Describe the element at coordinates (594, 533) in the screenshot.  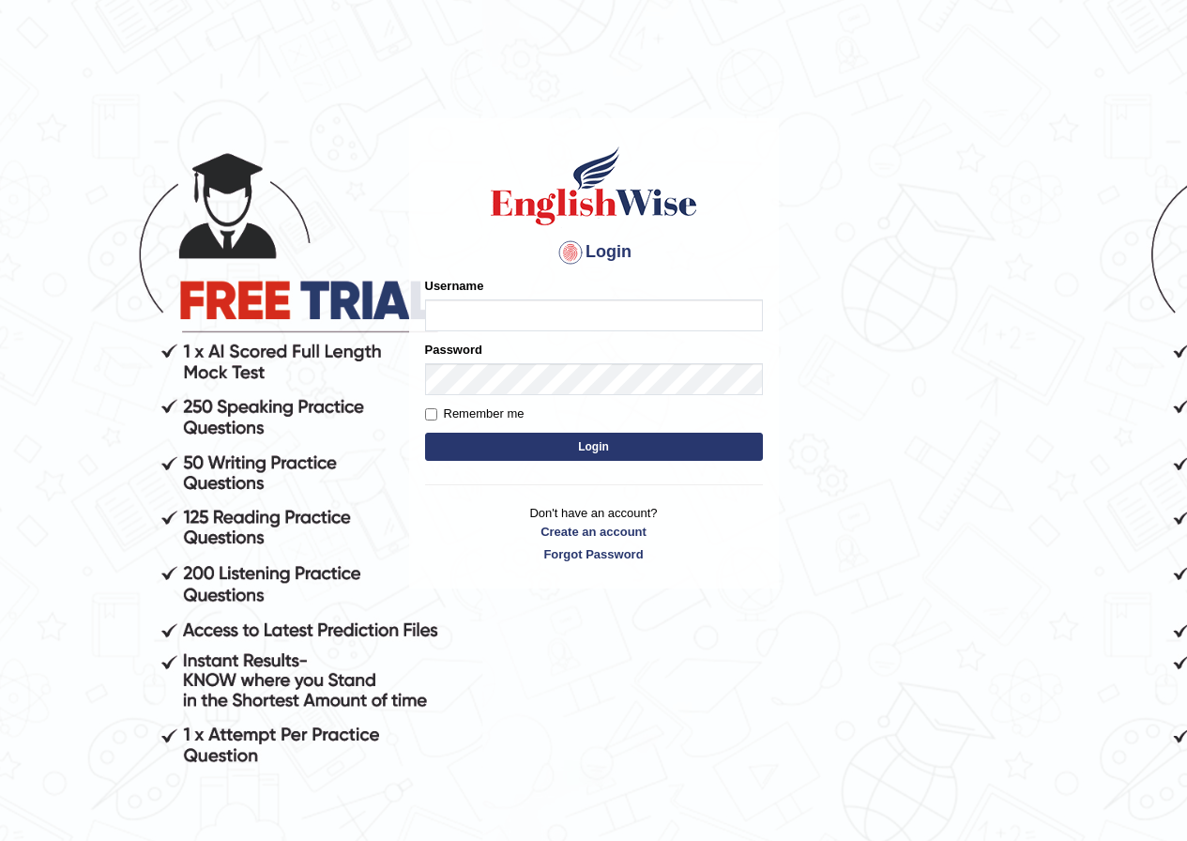
I see `p: Don't have an account?` at that location.